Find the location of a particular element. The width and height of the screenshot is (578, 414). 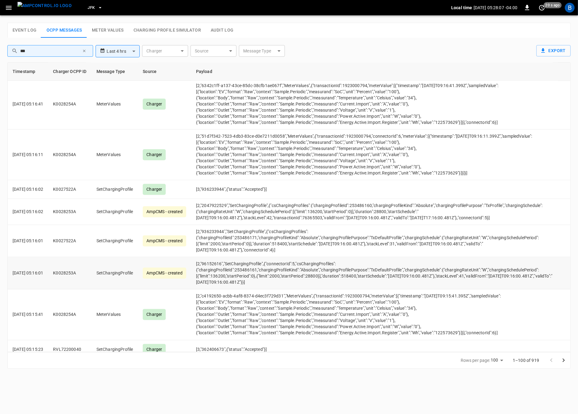

div: reports tabs is located at coordinates (289, 30).